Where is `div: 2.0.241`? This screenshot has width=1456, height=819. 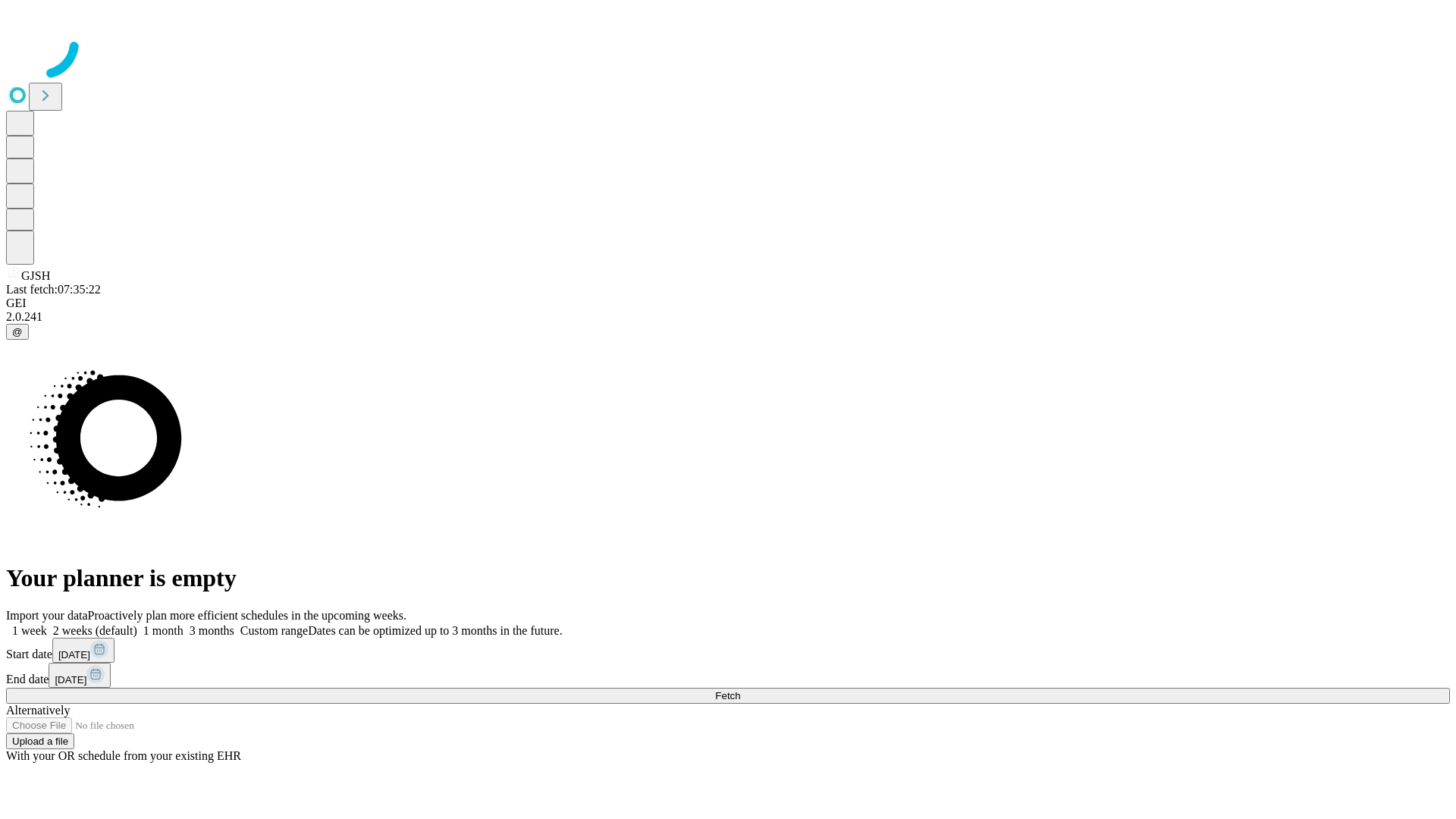
div: 2.0.241 is located at coordinates (728, 317).